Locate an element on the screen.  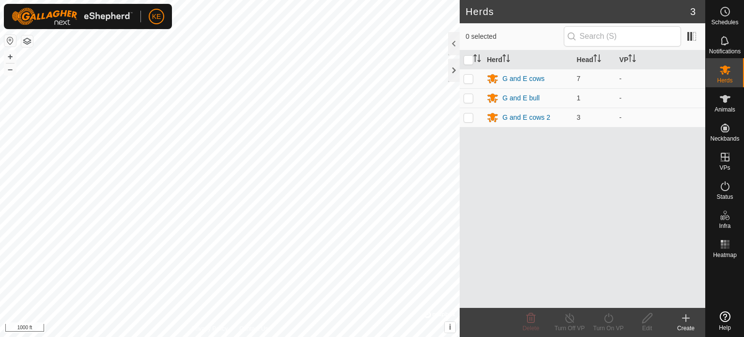
span: Animals is located at coordinates (725, 110).